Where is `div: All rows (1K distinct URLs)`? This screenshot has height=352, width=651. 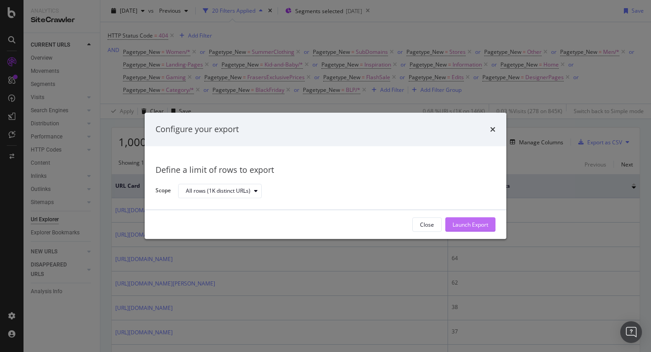 div: All rows (1K distinct URLs) is located at coordinates (218, 191).